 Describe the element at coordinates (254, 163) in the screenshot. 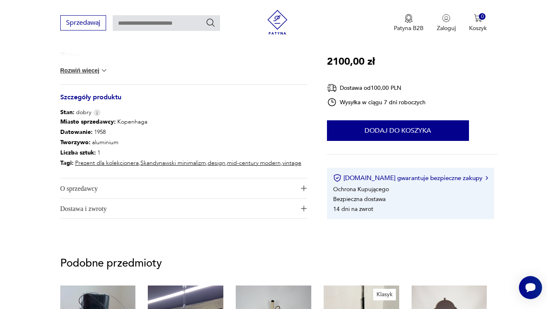

I see `a: mid-century modern` at that location.